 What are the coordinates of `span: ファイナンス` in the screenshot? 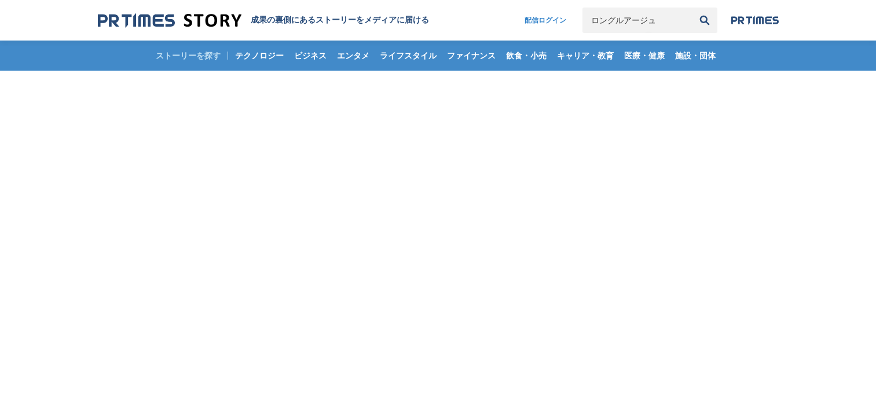 It's located at (471, 56).